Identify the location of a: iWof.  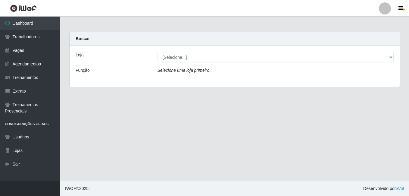
(400, 188).